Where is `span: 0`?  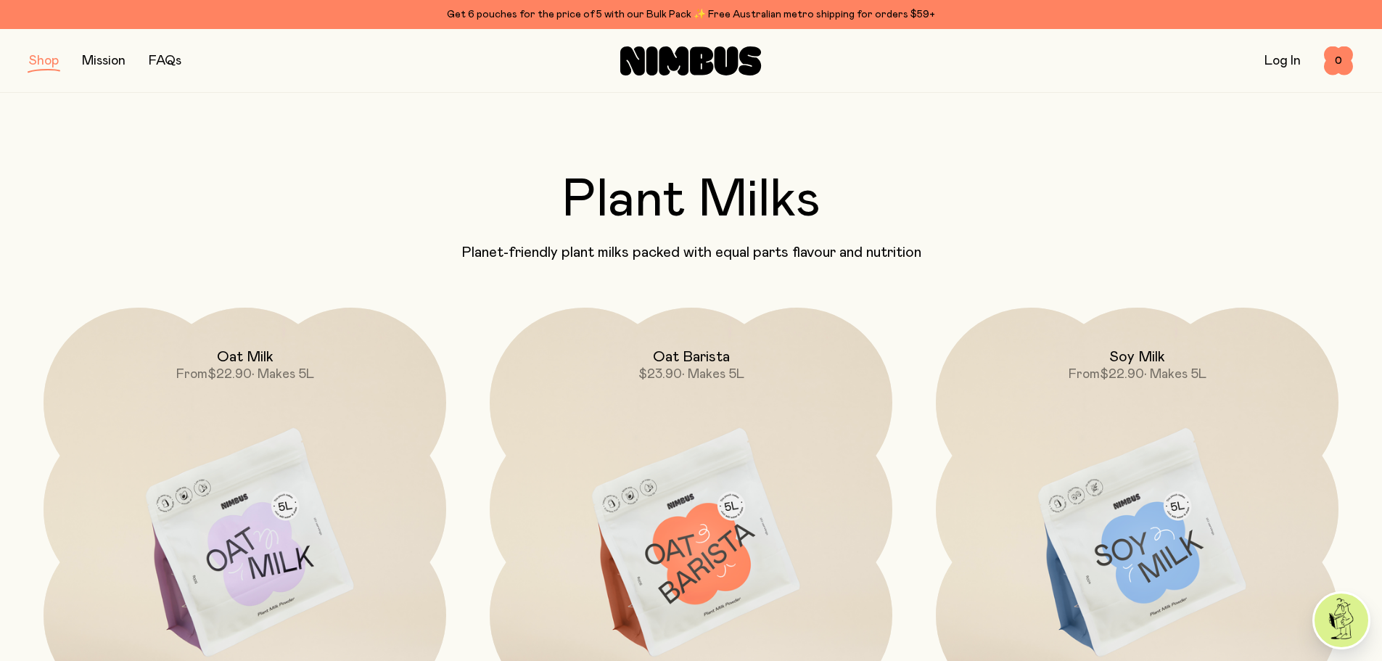 span: 0 is located at coordinates (1338, 61).